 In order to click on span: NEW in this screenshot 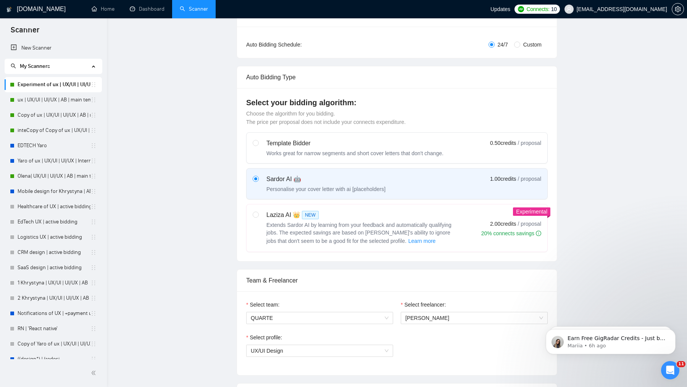, I will do `click(310, 215)`.